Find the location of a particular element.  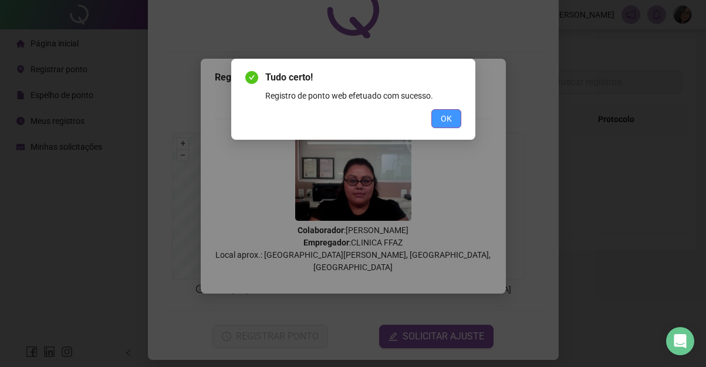

span: OK is located at coordinates (446, 119).